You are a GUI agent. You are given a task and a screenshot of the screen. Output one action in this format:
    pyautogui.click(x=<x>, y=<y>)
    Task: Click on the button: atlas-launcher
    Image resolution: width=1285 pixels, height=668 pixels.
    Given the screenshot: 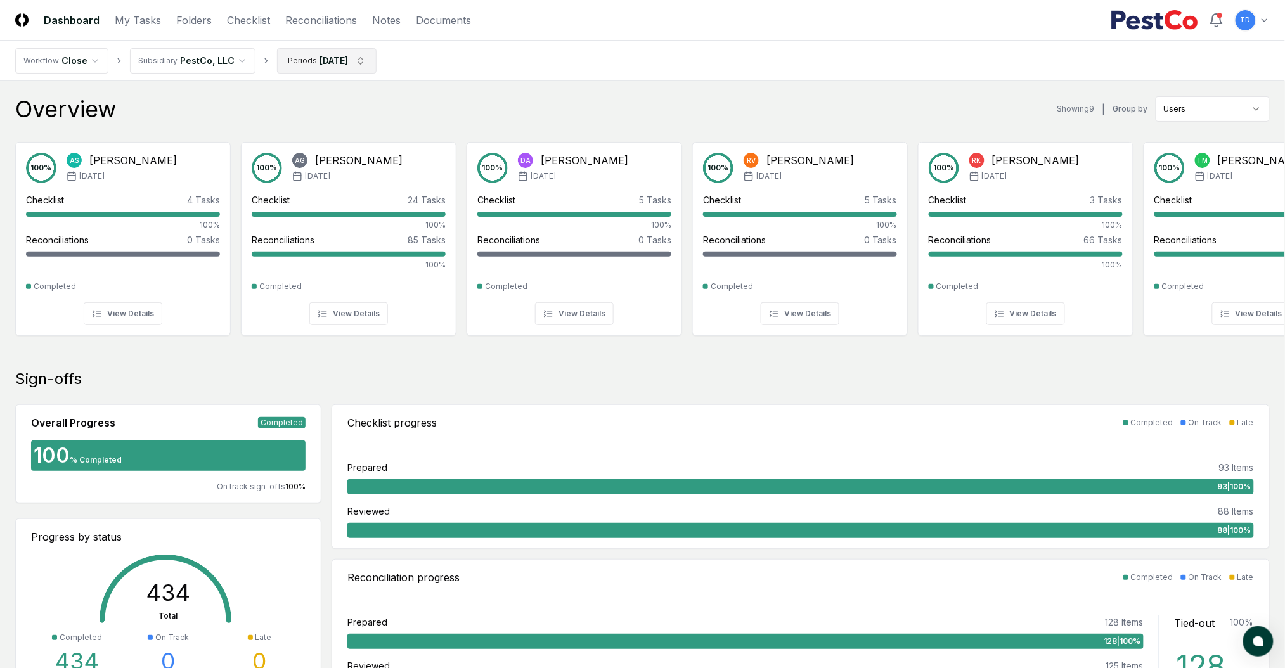 What is the action you would take?
    pyautogui.click(x=1259, y=642)
    